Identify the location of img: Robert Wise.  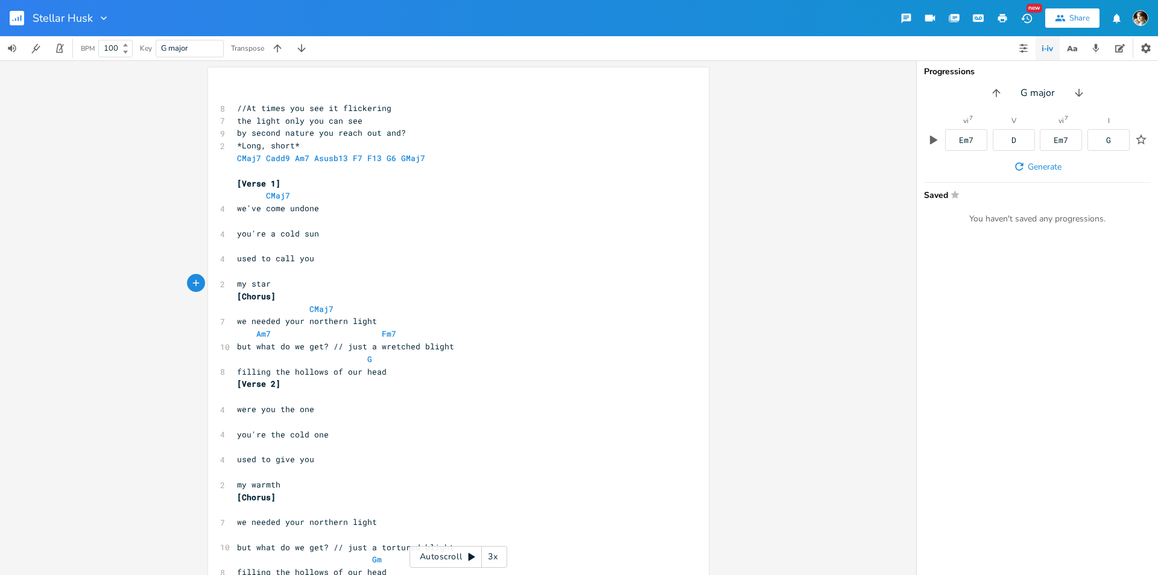
(1140, 18).